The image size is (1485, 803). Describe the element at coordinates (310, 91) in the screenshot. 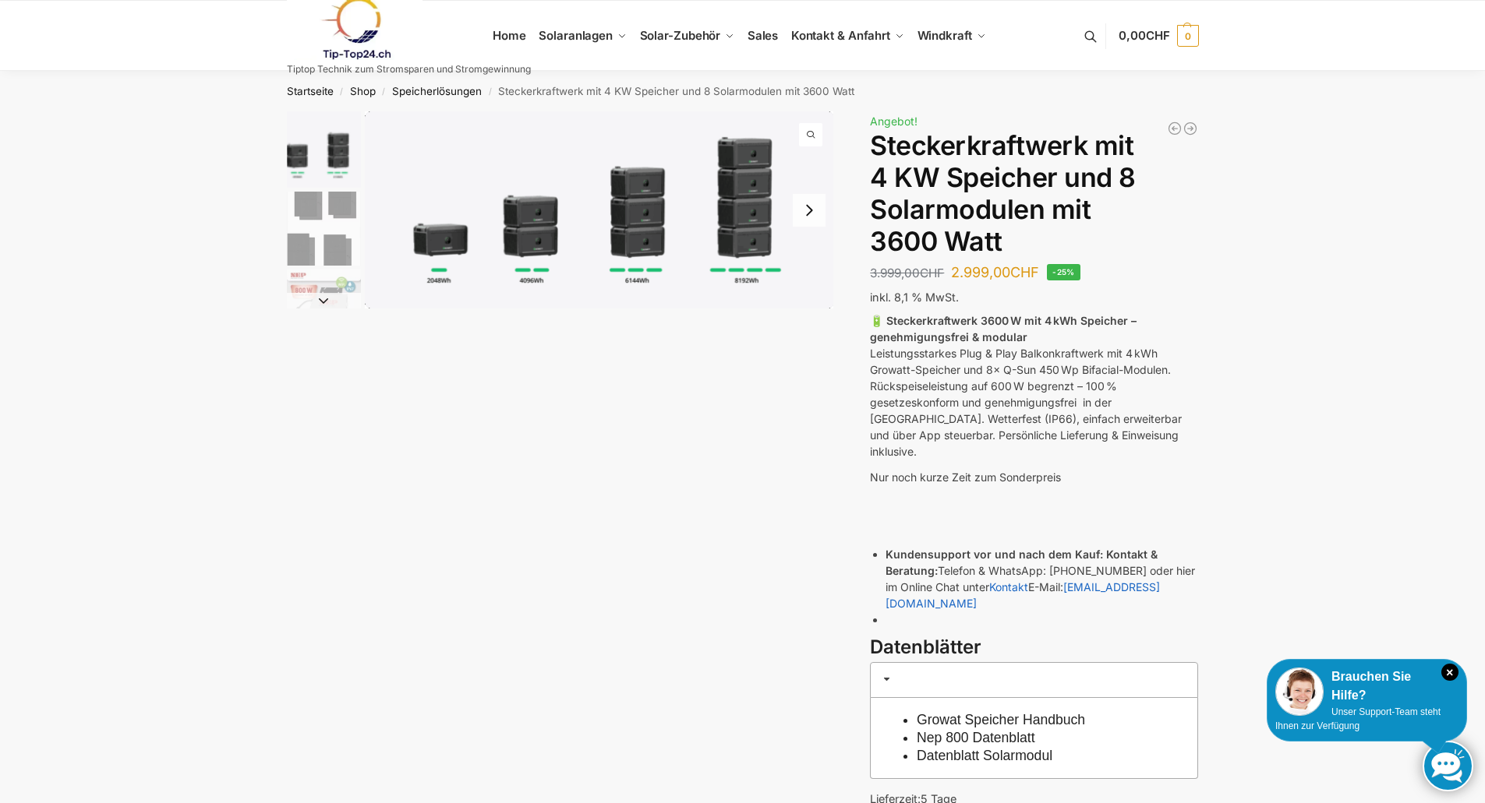

I see `a: Startseite` at that location.